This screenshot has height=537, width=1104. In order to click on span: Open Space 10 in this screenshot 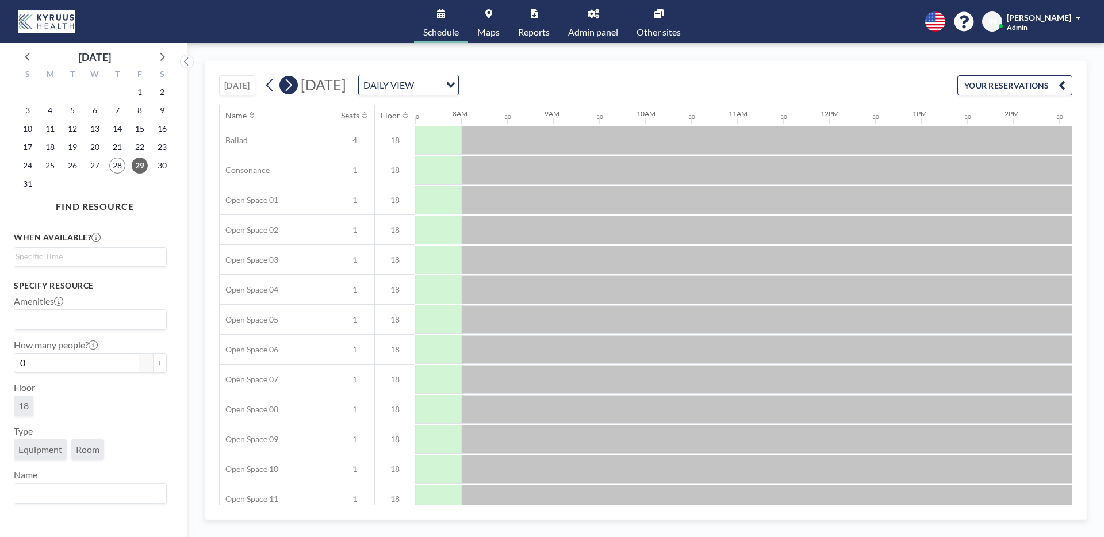, I will do `click(249, 469)`.